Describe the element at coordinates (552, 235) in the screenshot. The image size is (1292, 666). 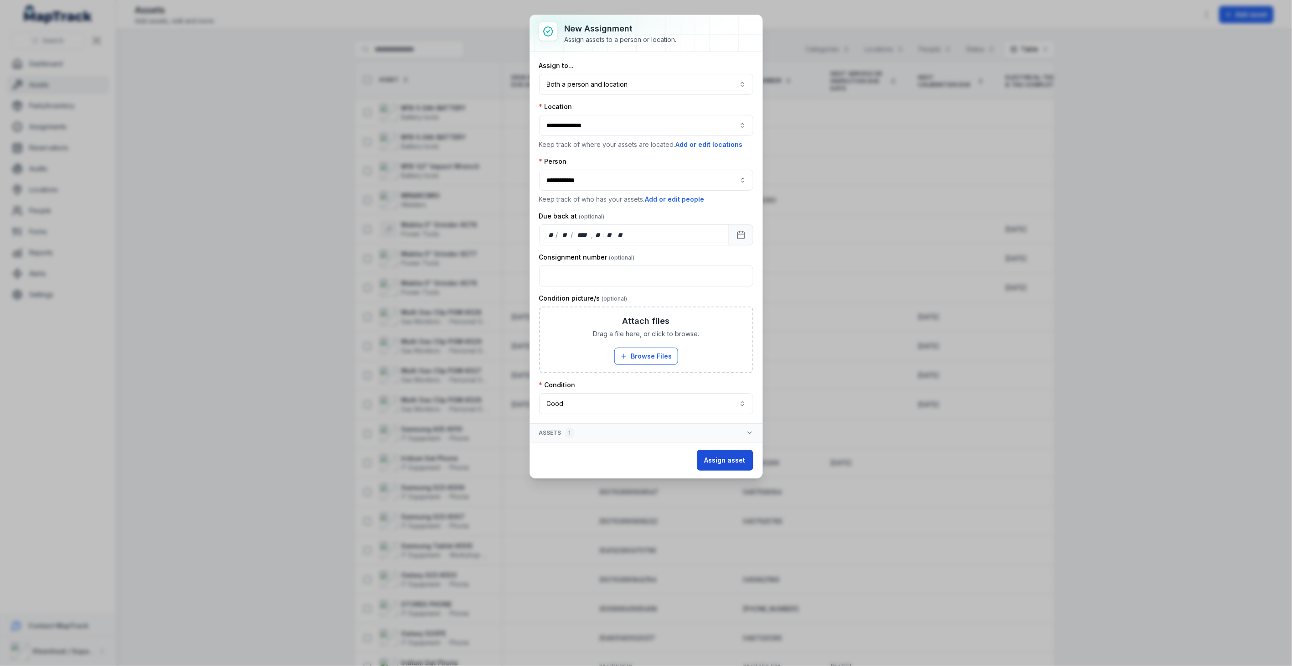
I see `div: day,` at that location.